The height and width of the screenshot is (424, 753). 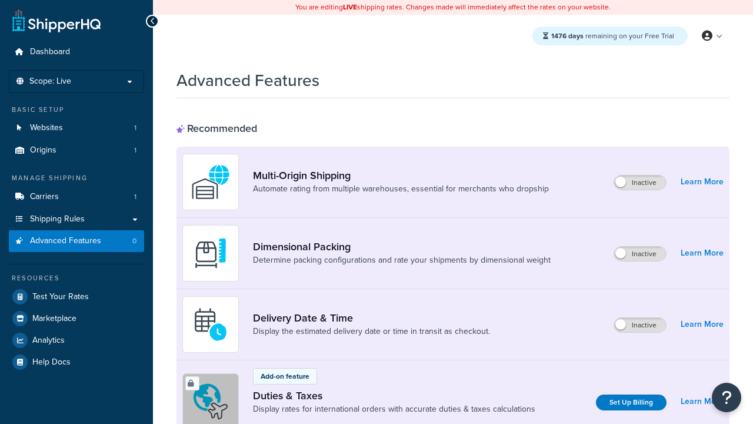 What do you see at coordinates (54, 318) in the screenshot?
I see `span: Marketplace` at bounding box center [54, 318].